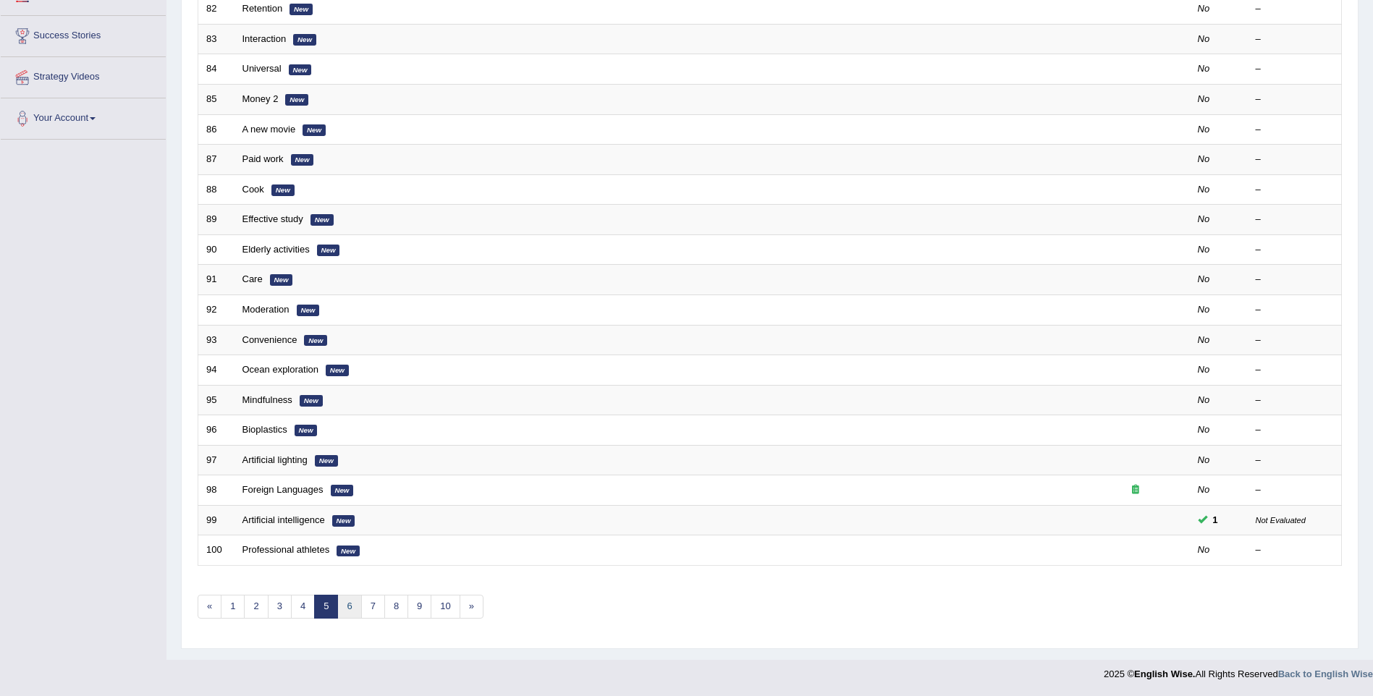 The width and height of the screenshot is (1373, 696). I want to click on a: 5, so click(326, 607).